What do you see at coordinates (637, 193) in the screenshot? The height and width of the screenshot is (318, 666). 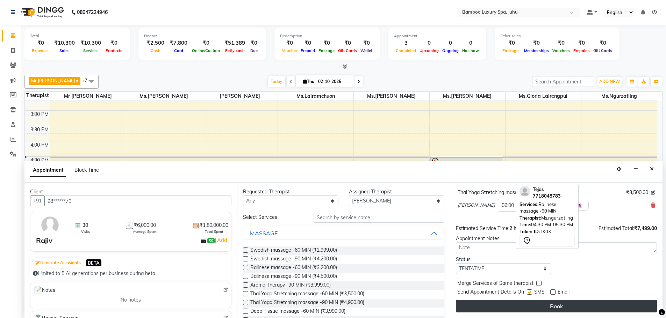 I see `span: ₹3,500.00` at bounding box center [637, 193].